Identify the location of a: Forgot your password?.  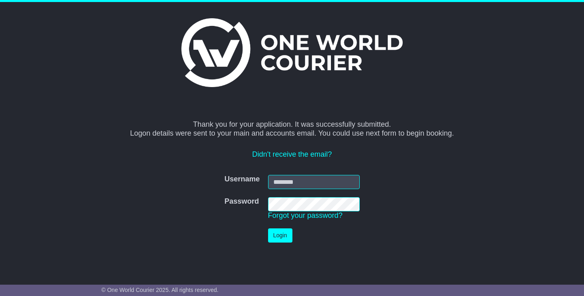
(305, 216).